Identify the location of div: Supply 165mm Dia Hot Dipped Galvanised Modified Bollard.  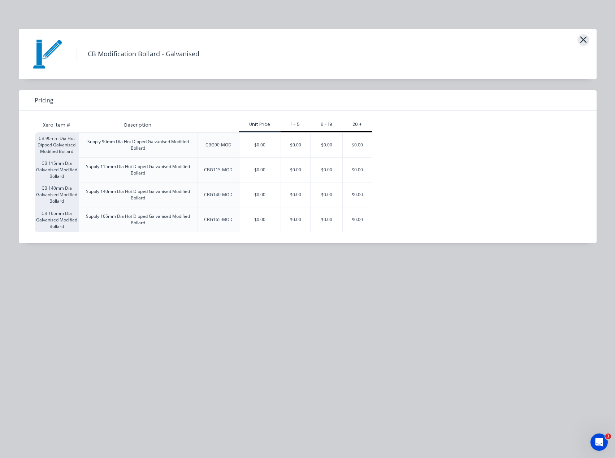
(138, 220).